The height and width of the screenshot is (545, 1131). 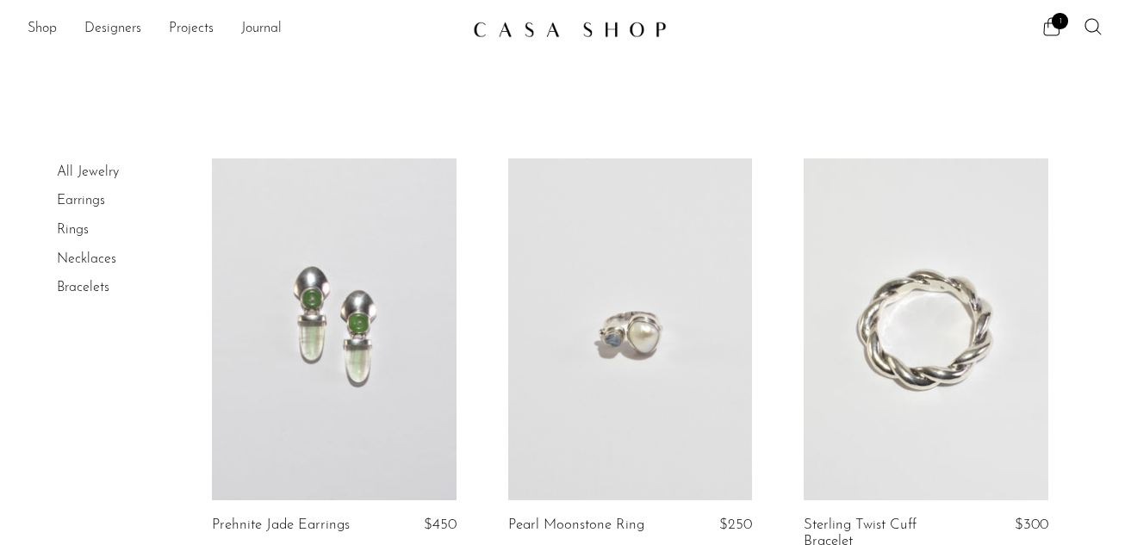 What do you see at coordinates (72, 230) in the screenshot?
I see `a: Rings` at bounding box center [72, 230].